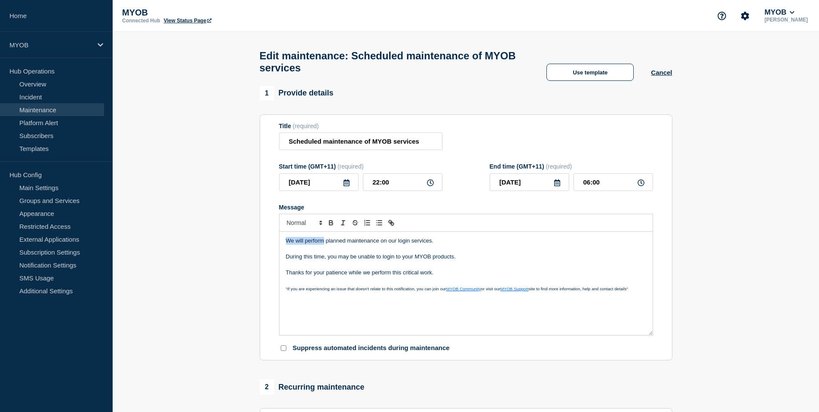 The image size is (819, 412). Describe the element at coordinates (578, 289) in the screenshot. I see `span: site to find more information, help and contact details"` at that location.